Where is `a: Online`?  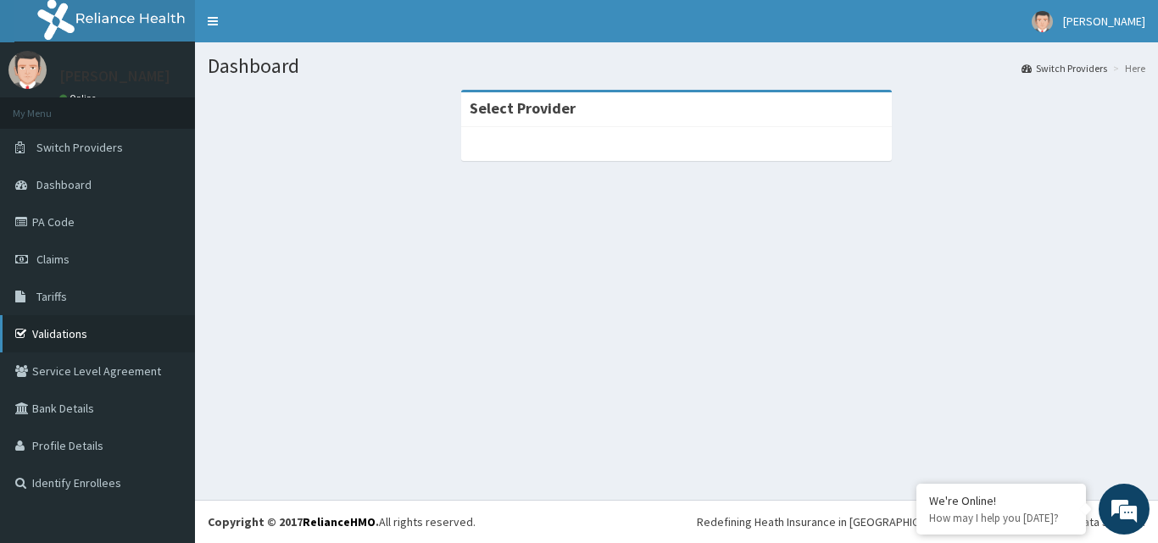 a: Online is located at coordinates (80, 98).